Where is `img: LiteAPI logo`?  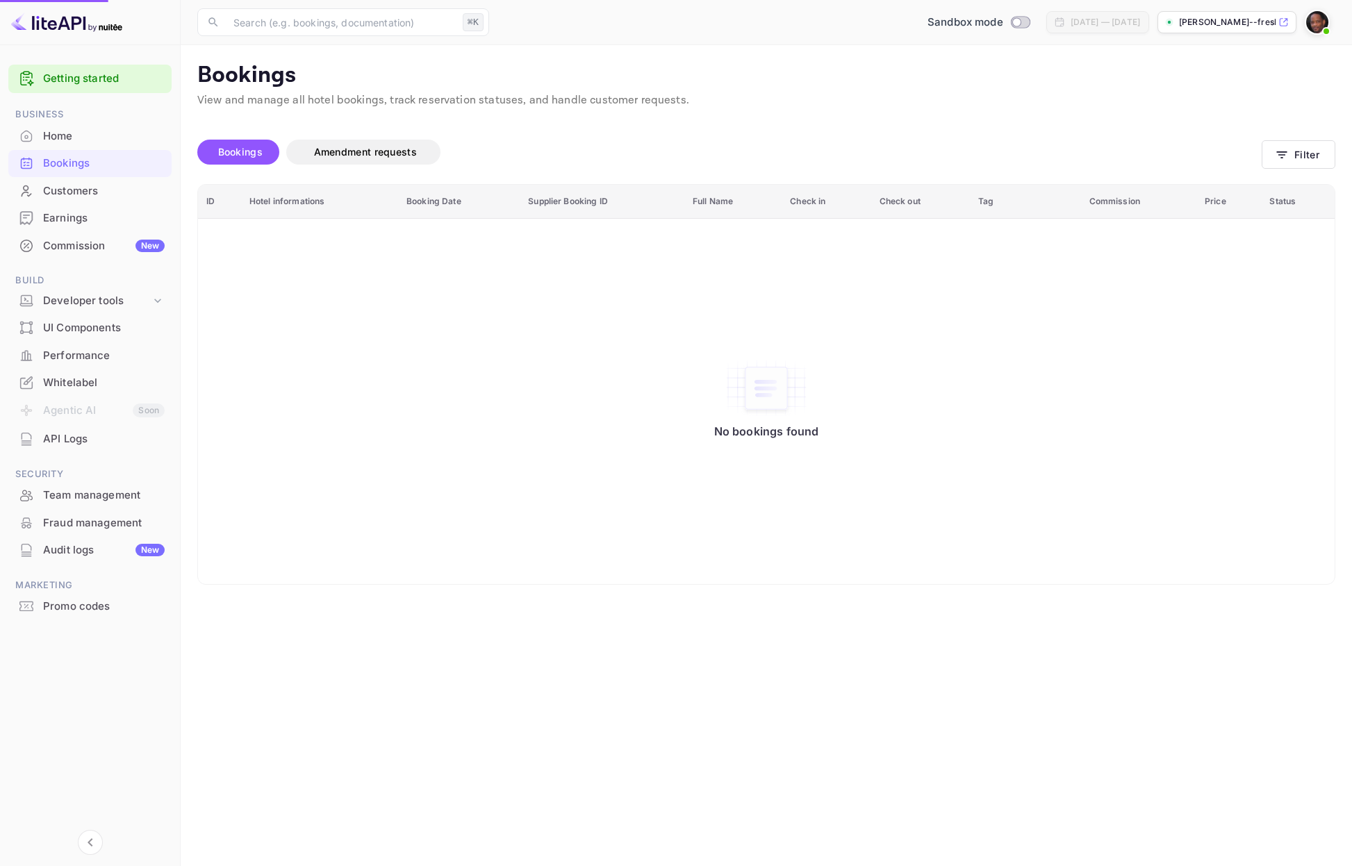
img: LiteAPI logo is located at coordinates (67, 22).